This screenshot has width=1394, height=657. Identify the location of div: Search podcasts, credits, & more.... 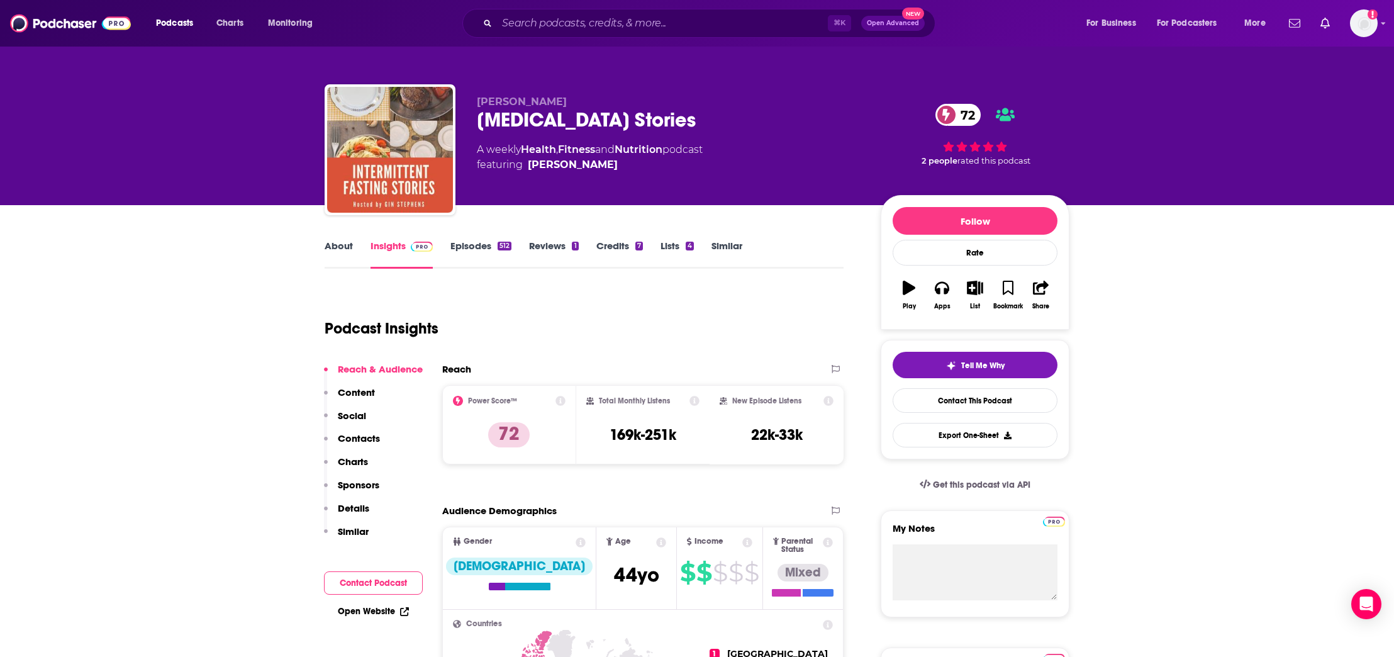
(711, 23).